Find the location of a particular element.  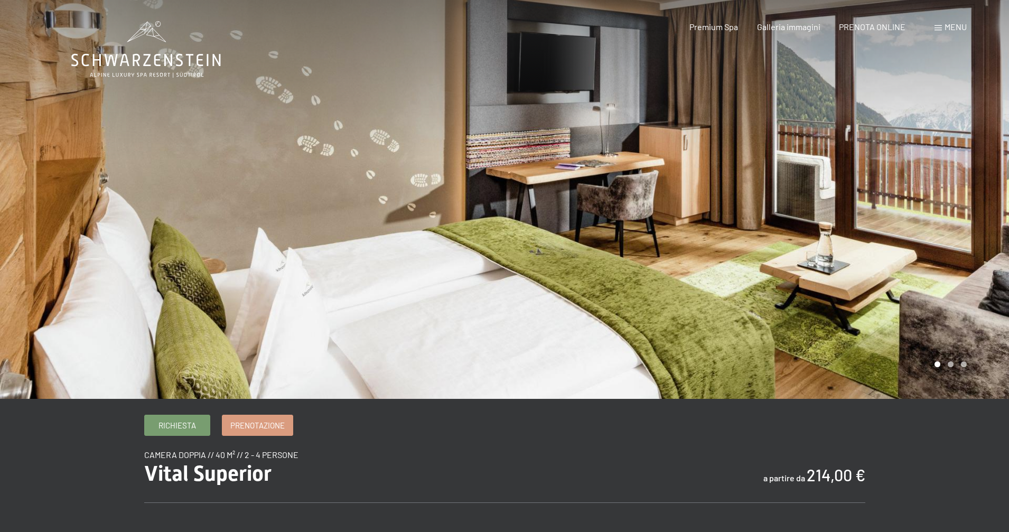

span: Vital Superior is located at coordinates (208, 473).